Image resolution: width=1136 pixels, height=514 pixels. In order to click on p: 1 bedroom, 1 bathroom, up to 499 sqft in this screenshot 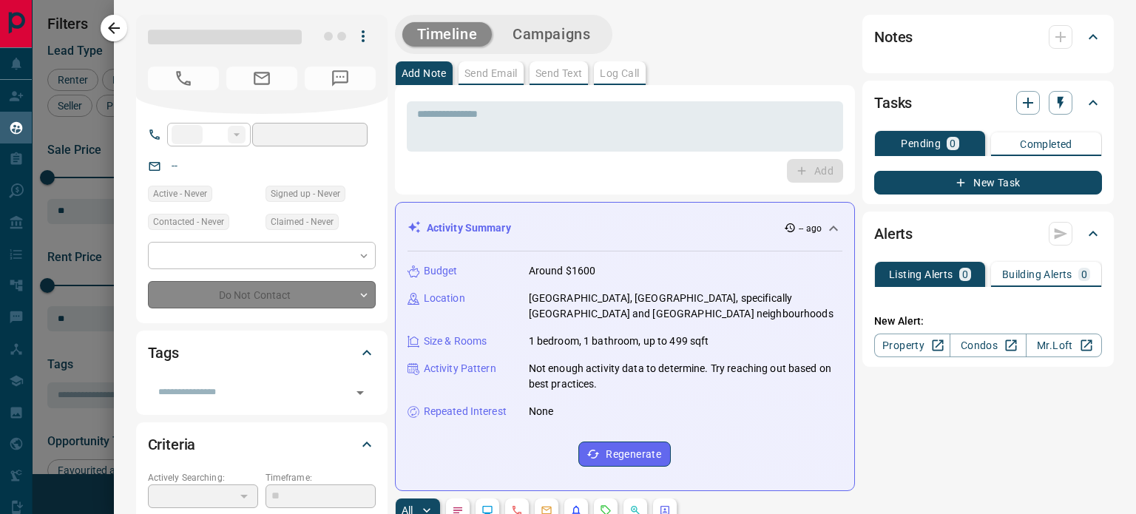, I will do `click(619, 341)`.